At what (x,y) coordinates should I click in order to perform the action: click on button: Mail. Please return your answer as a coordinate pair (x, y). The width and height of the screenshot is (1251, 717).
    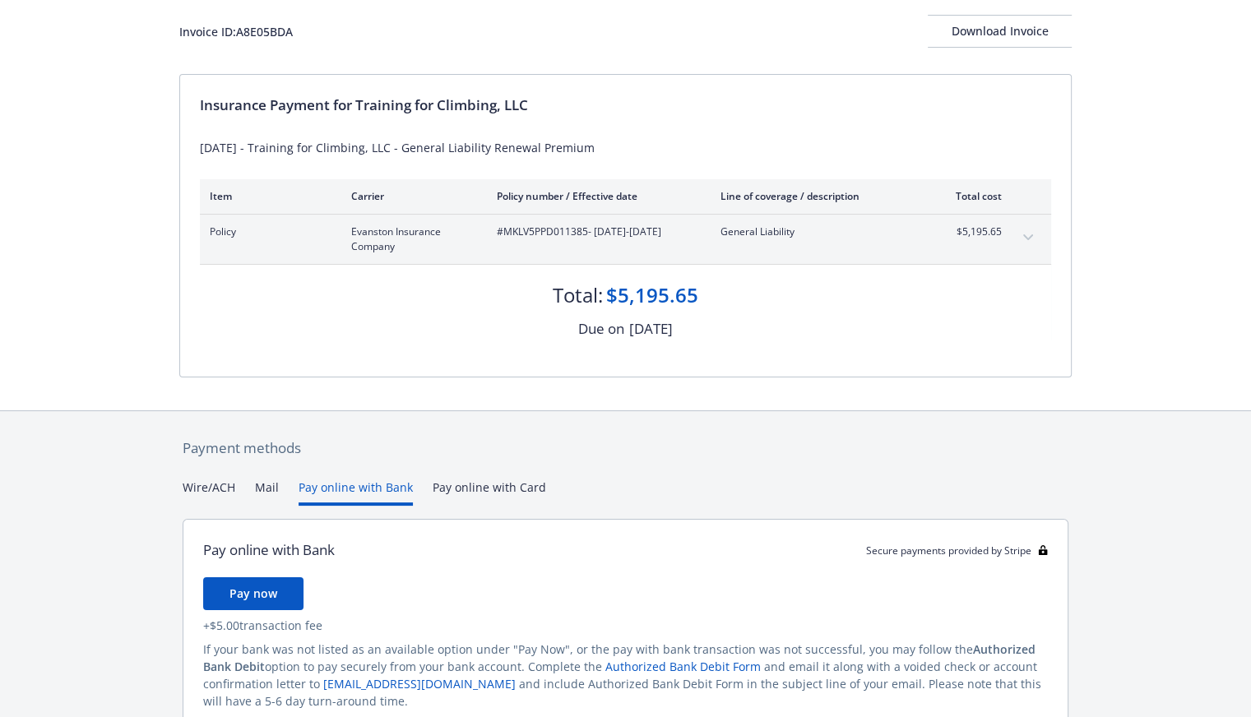
    Looking at the image, I should click on (266, 492).